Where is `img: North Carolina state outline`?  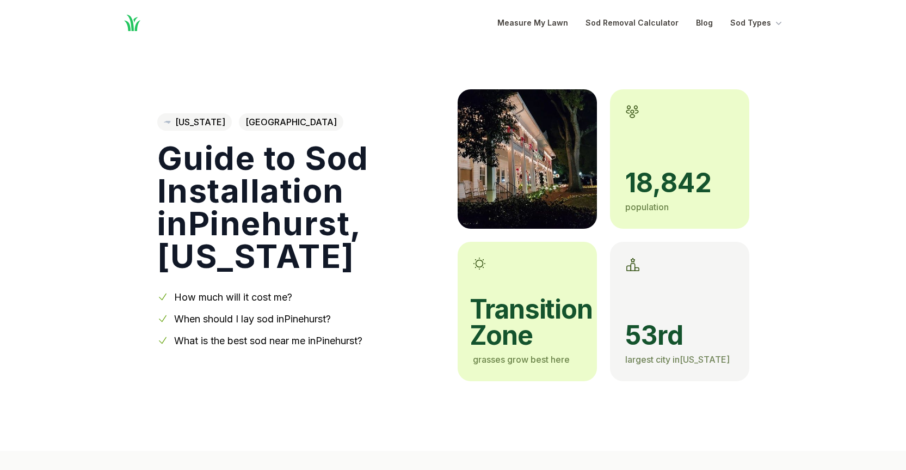 img: North Carolina state outline is located at coordinates (167, 122).